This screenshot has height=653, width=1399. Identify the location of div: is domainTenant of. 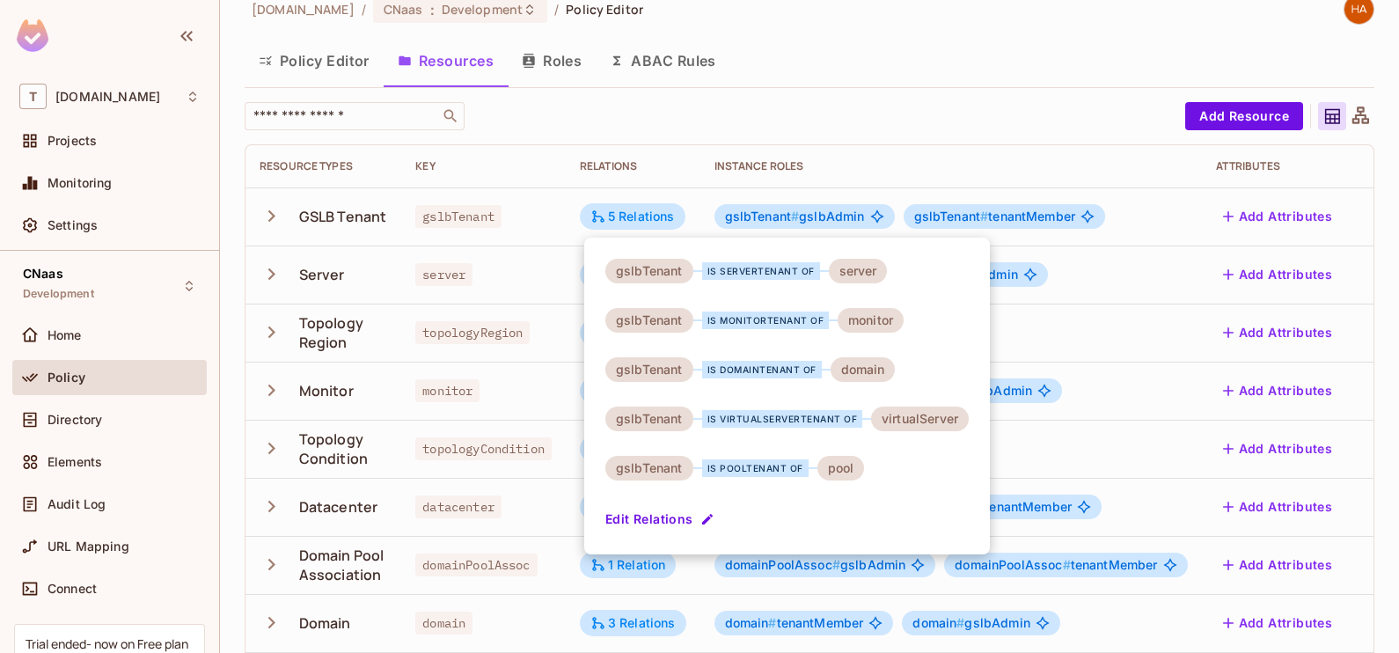
(762, 370).